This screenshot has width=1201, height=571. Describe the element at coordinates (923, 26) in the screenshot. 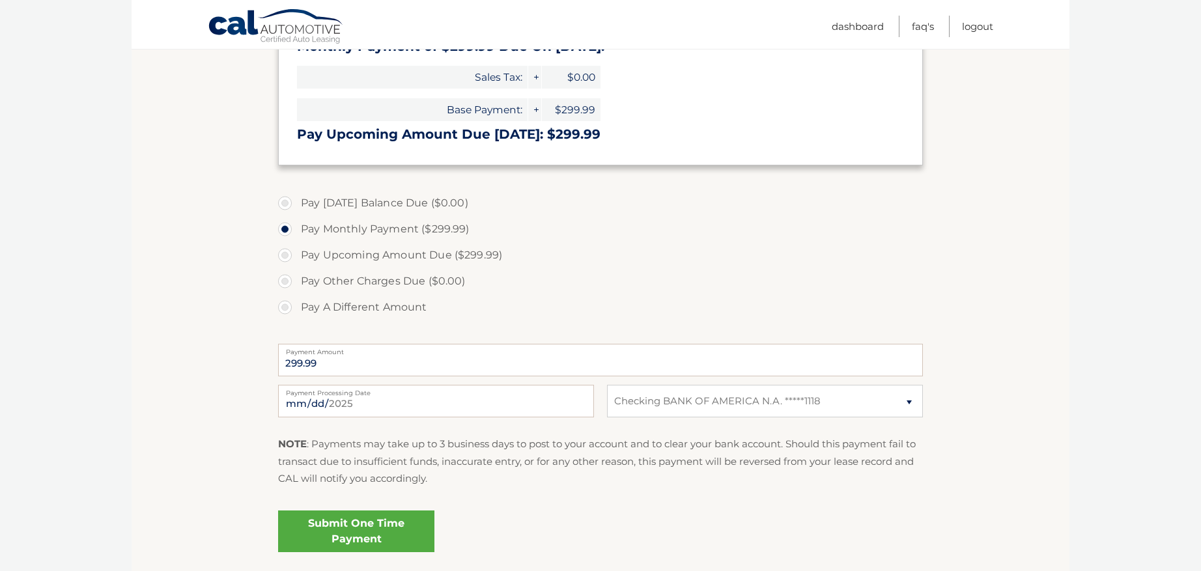

I see `a: FAQ's` at that location.